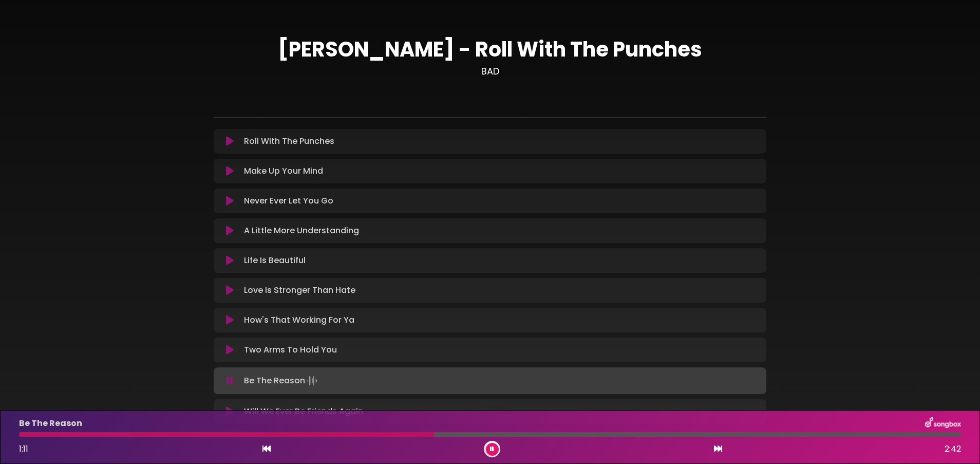 The width and height of the screenshot is (980, 464). I want to click on p: A Little More Understanding, so click(301, 231).